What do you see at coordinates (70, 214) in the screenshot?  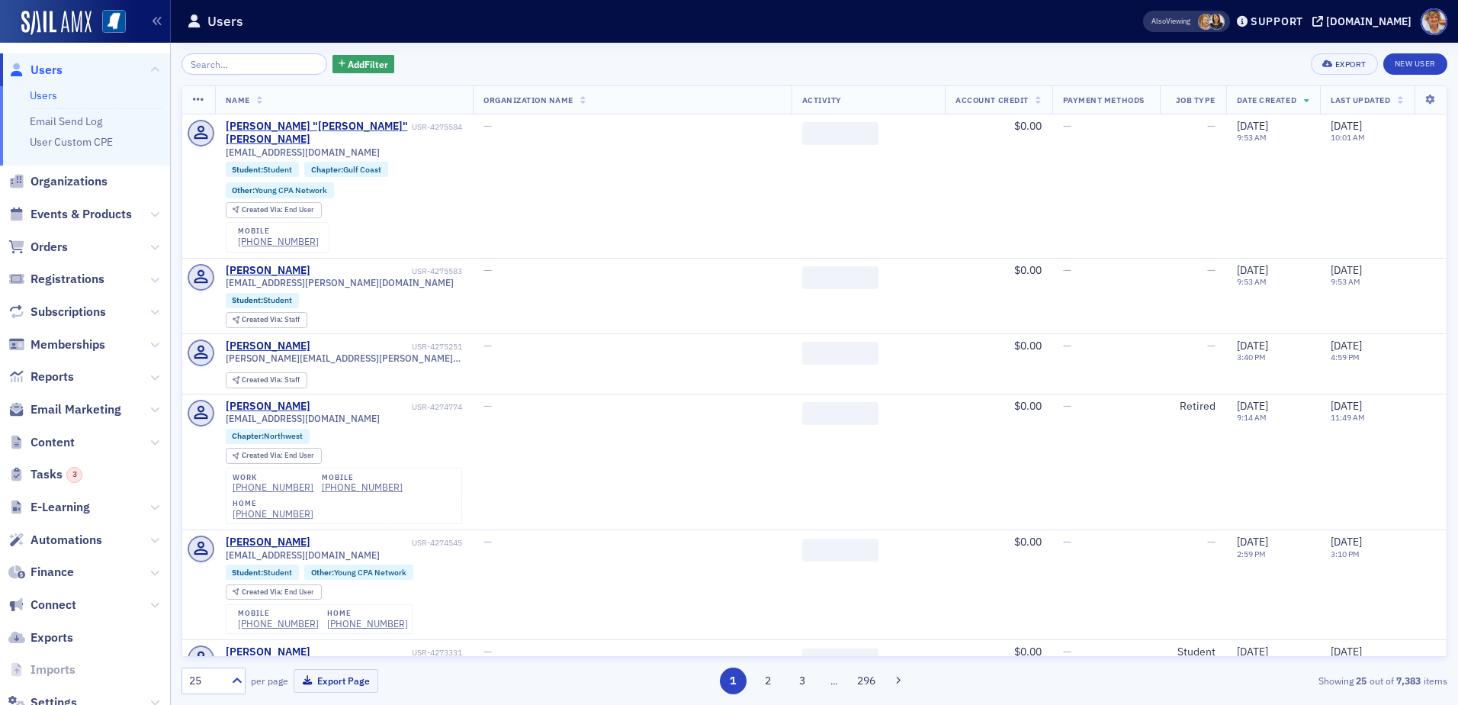 I see `a: Events & Products` at bounding box center [70, 214].